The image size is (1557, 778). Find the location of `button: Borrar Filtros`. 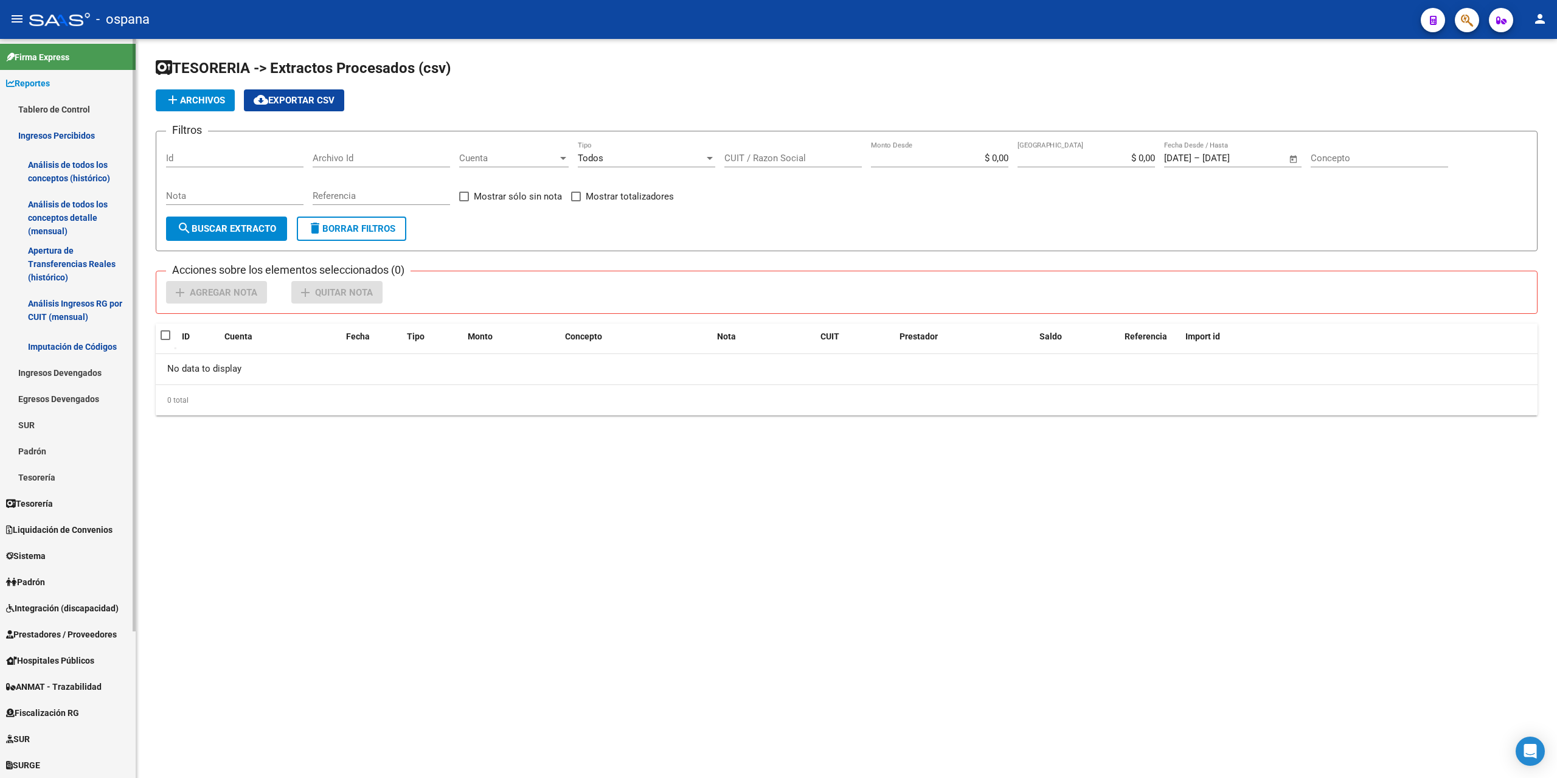

button: Borrar Filtros is located at coordinates (352, 229).